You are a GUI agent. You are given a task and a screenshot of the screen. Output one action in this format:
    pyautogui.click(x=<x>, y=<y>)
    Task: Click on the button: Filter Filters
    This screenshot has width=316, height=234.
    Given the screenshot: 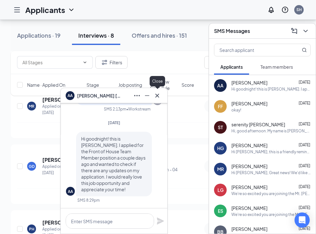 What is the action you would take?
    pyautogui.click(x=112, y=62)
    